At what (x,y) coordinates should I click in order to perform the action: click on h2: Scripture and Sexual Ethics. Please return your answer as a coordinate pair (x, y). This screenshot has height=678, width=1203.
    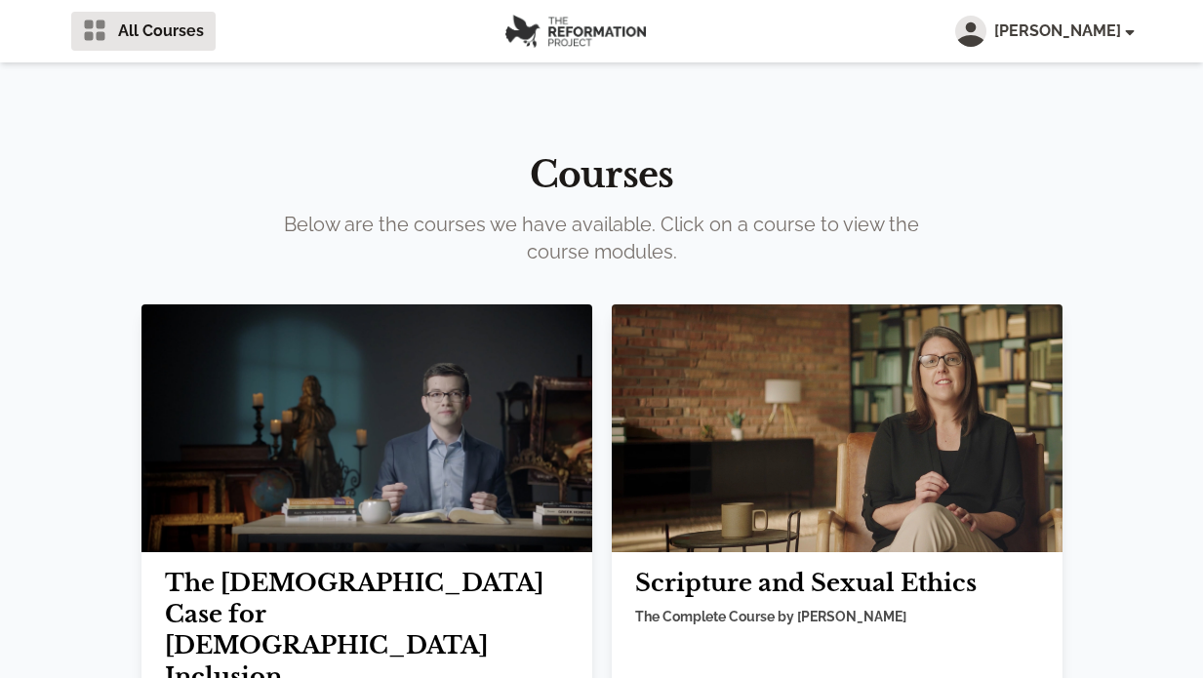
    Looking at the image, I should click on (837, 584).